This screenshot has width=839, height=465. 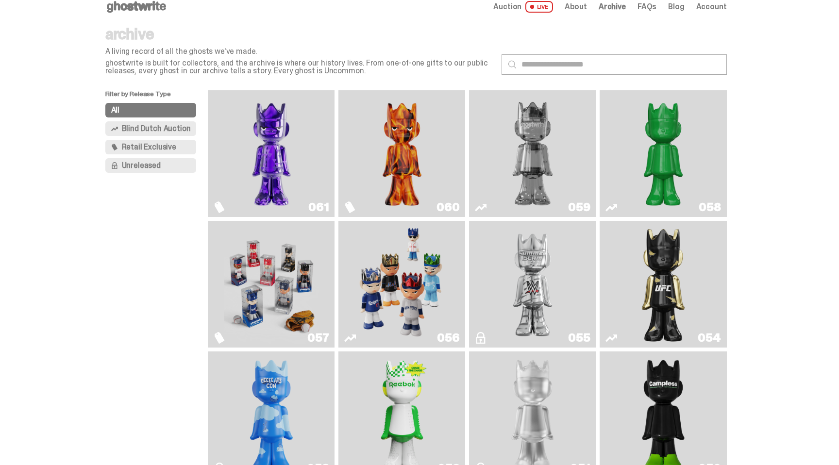 What do you see at coordinates (709, 338) in the screenshot?
I see `div: 054` at bounding box center [709, 338].